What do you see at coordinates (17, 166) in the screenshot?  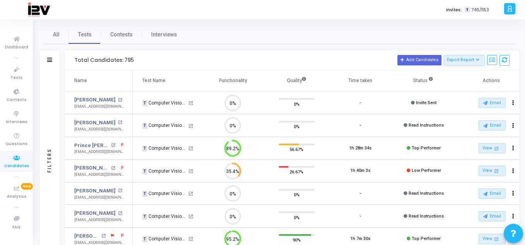 I see `span: Candidates` at bounding box center [17, 166].